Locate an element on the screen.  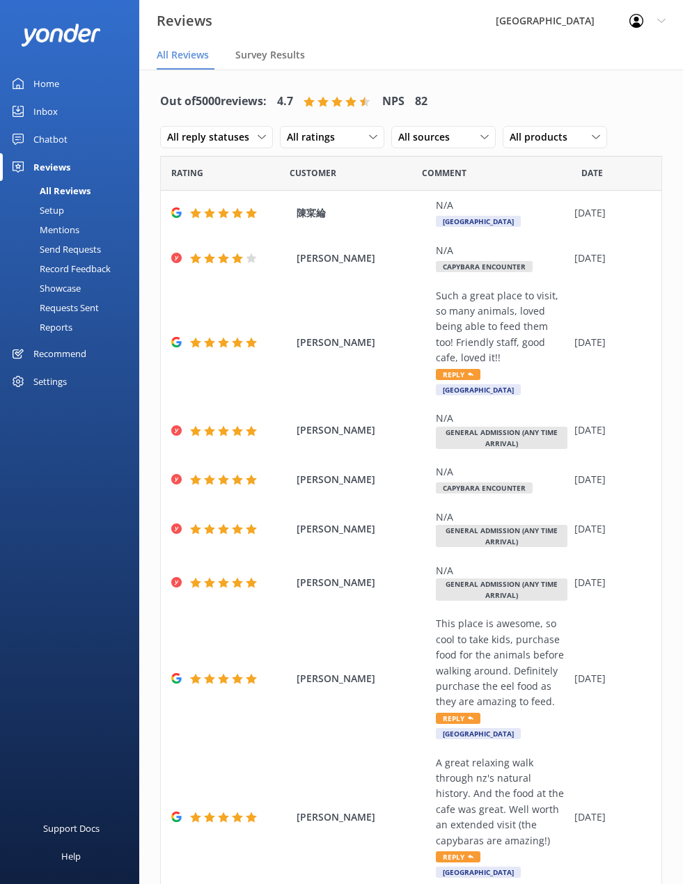
a: Showcase is located at coordinates (74, 288).